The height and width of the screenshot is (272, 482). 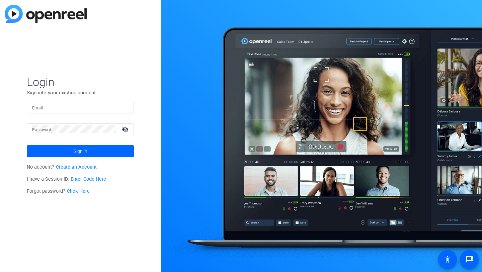 I want to click on a: Create an Account, so click(x=76, y=167).